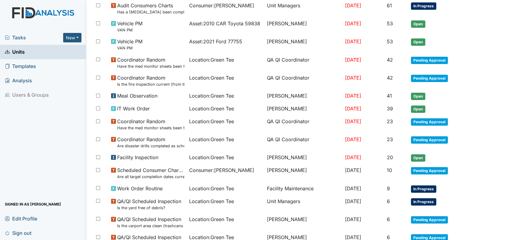  I want to click on span: Units, so click(15, 52).